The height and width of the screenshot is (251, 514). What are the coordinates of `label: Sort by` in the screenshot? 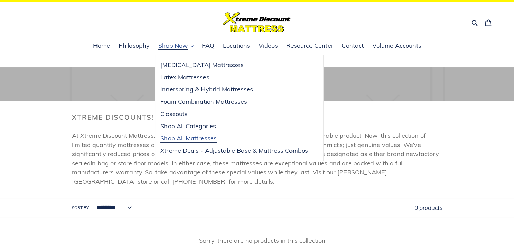 It's located at (80, 208).